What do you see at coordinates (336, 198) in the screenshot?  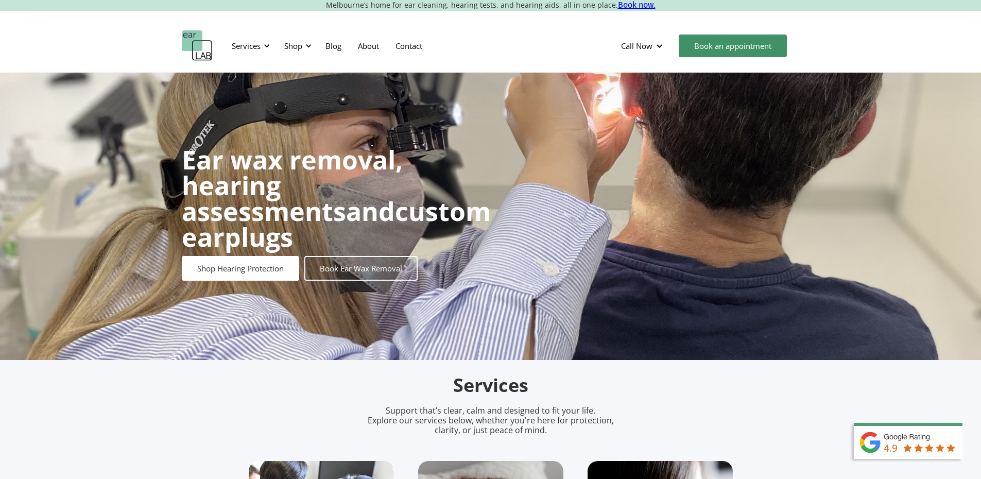 I see `h1: and` at bounding box center [336, 198].